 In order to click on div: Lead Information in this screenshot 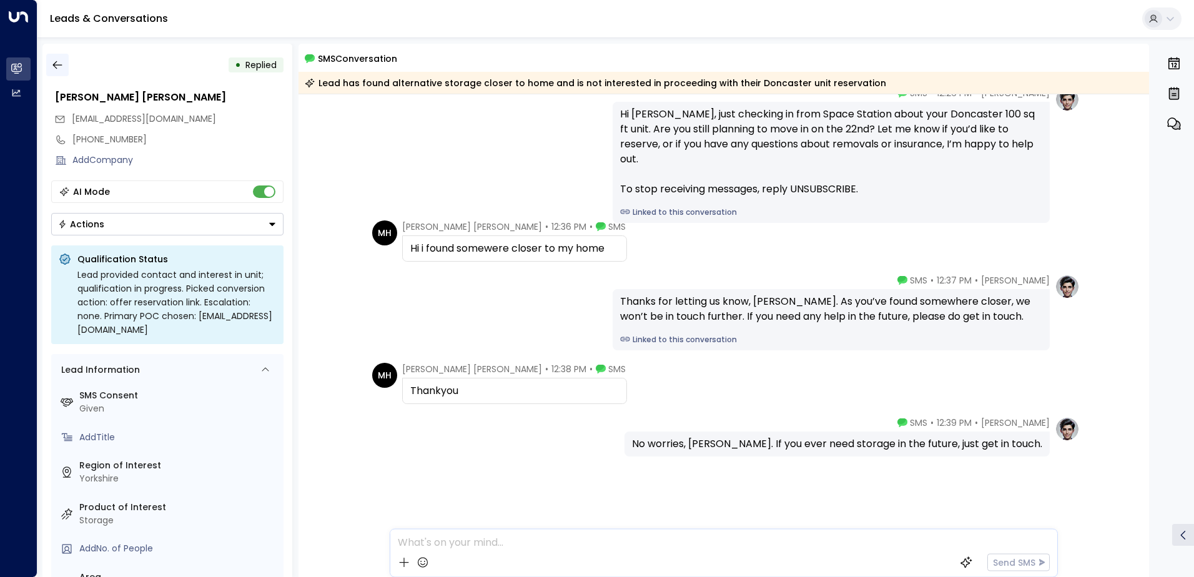, I will do `click(98, 370)`.